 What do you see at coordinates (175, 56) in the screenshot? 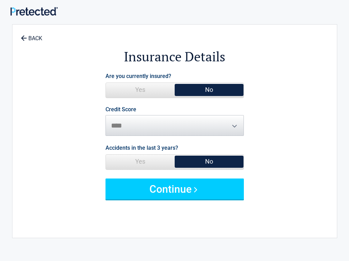
I see `h2: Insurance Details` at bounding box center [175, 56].